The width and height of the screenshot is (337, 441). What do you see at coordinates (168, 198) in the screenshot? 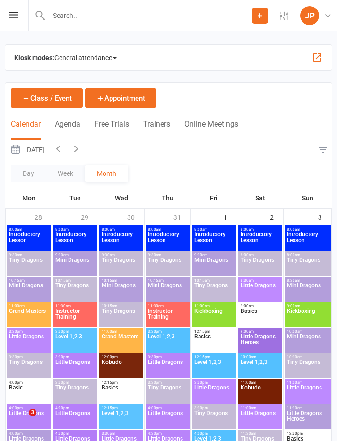
I see `th: Thu` at bounding box center [168, 198].